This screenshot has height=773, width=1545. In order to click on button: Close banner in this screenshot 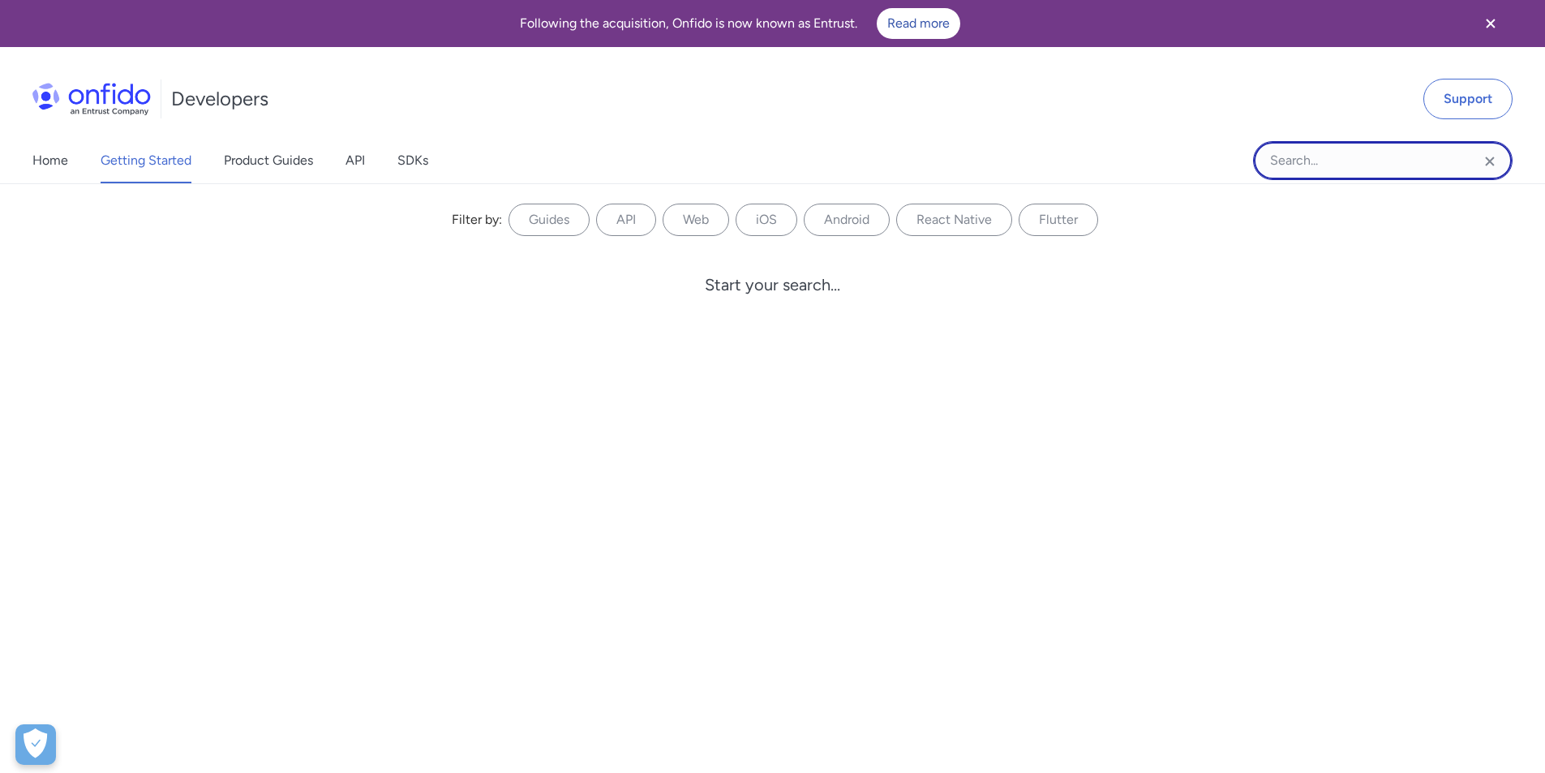, I will do `click(1491, 24)`.